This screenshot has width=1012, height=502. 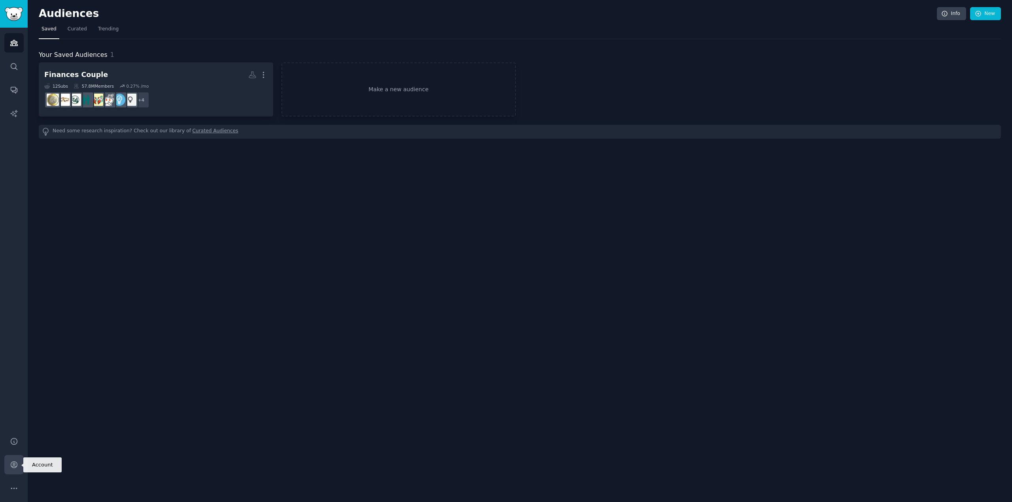 What do you see at coordinates (108, 29) in the screenshot?
I see `span: Trending` at bounding box center [108, 29].